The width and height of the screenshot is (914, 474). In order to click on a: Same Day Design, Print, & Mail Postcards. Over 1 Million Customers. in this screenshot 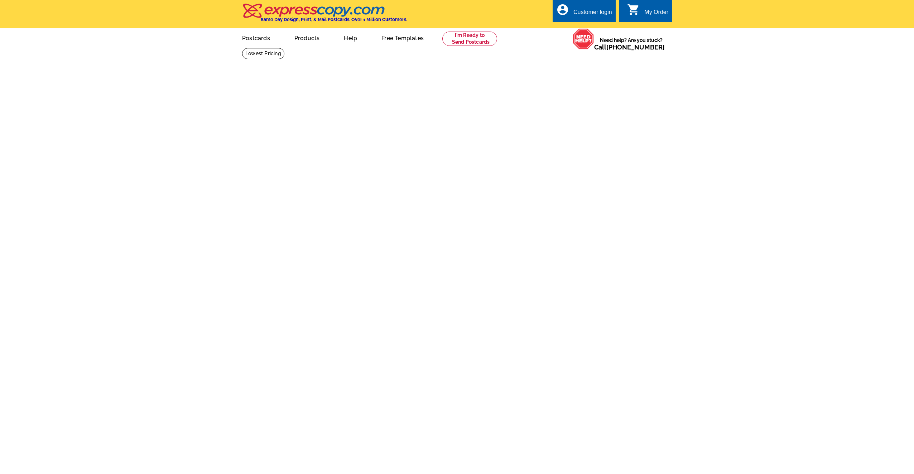, I will do `click(325, 15)`.